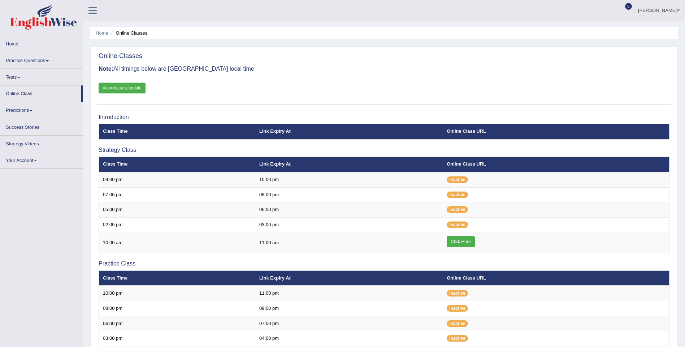 The width and height of the screenshot is (685, 347). Describe the element at coordinates (177, 243) in the screenshot. I see `td: 10:00 am` at that location.